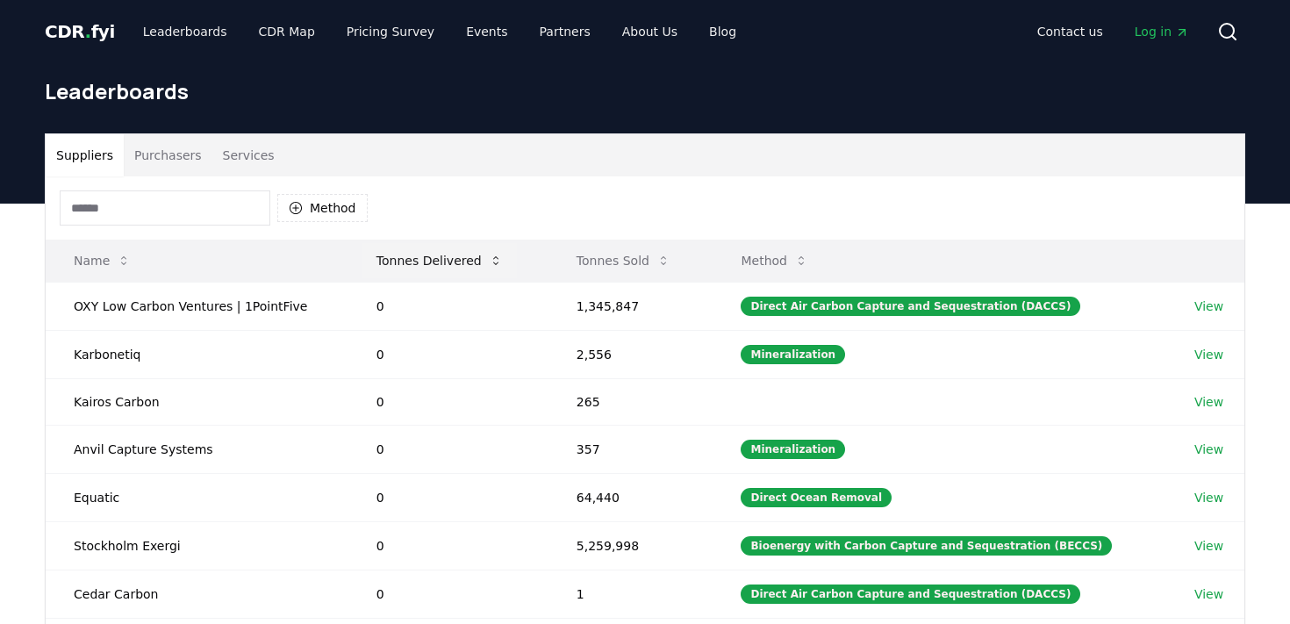 The height and width of the screenshot is (624, 1290). Describe the element at coordinates (197, 449) in the screenshot. I see `td: Anvil Capture Systems` at that location.